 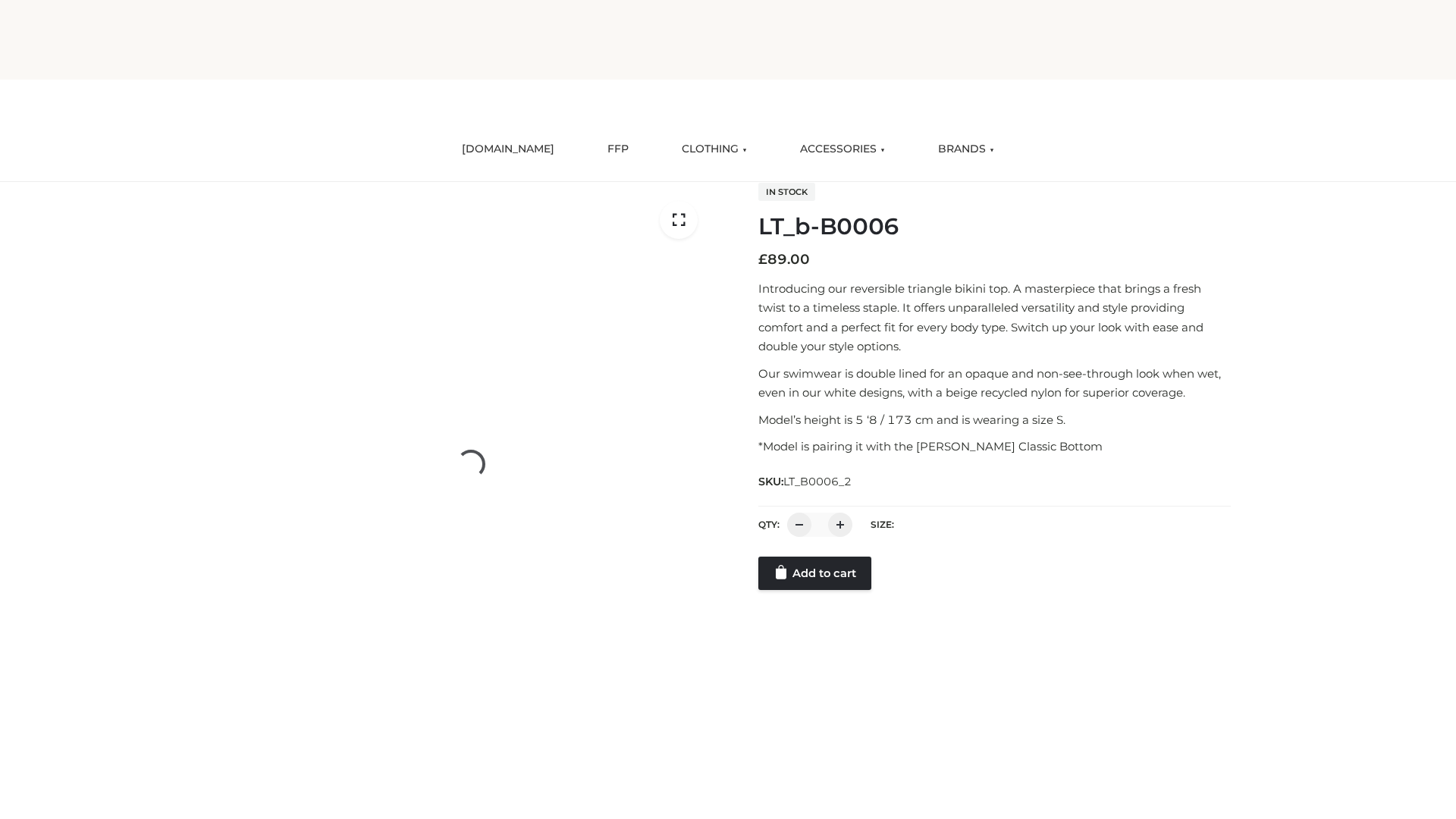 What do you see at coordinates (967, 149) in the screenshot?
I see `a: BRANDS` at bounding box center [967, 149].